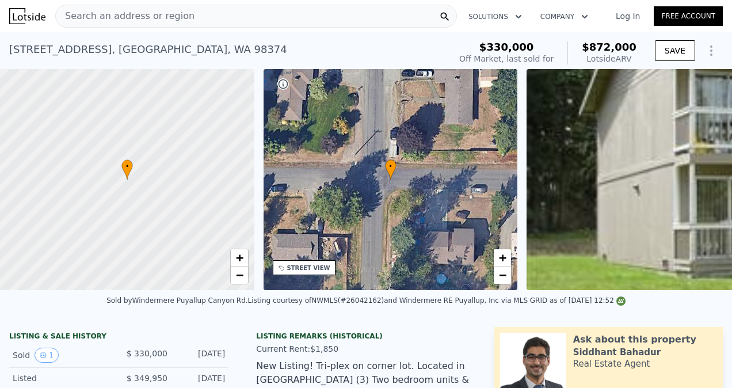 This screenshot has height=388, width=732. I want to click on span: Current Rent:, so click(283, 349).